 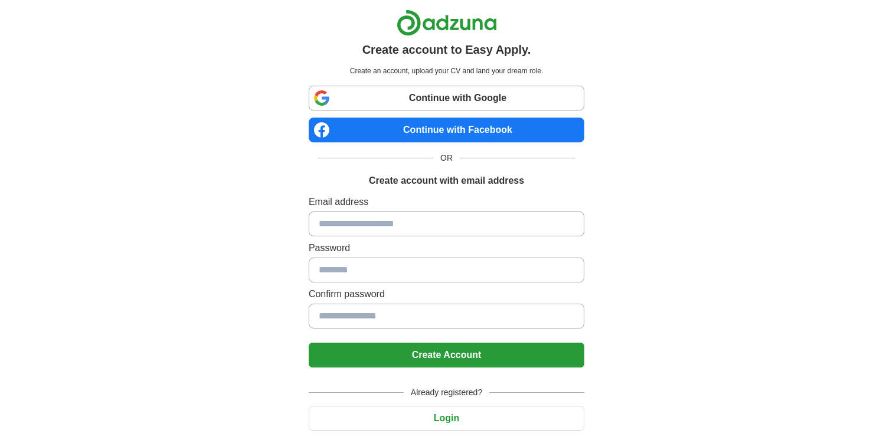 I want to click on h1: Create account with email address, so click(x=446, y=181).